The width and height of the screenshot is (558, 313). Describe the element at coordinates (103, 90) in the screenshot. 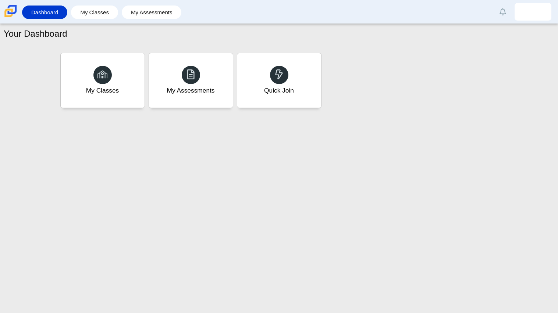

I see `div: My Classes` at that location.